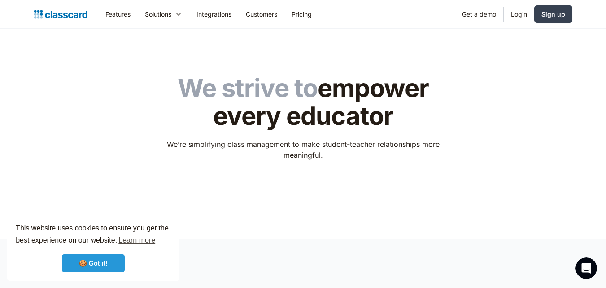 The width and height of the screenshot is (606, 288). I want to click on a: Login, so click(519, 14).